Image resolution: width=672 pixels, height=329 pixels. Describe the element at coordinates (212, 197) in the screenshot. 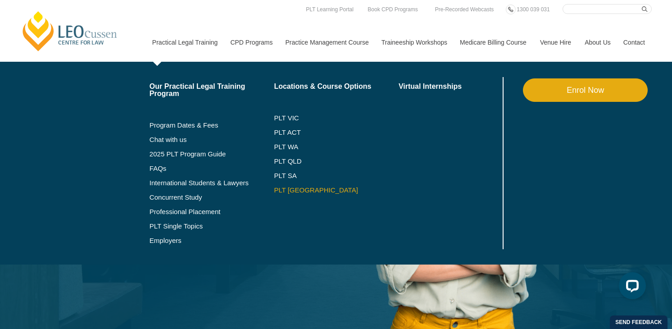

I see `a: Concurrent Study` at that location.